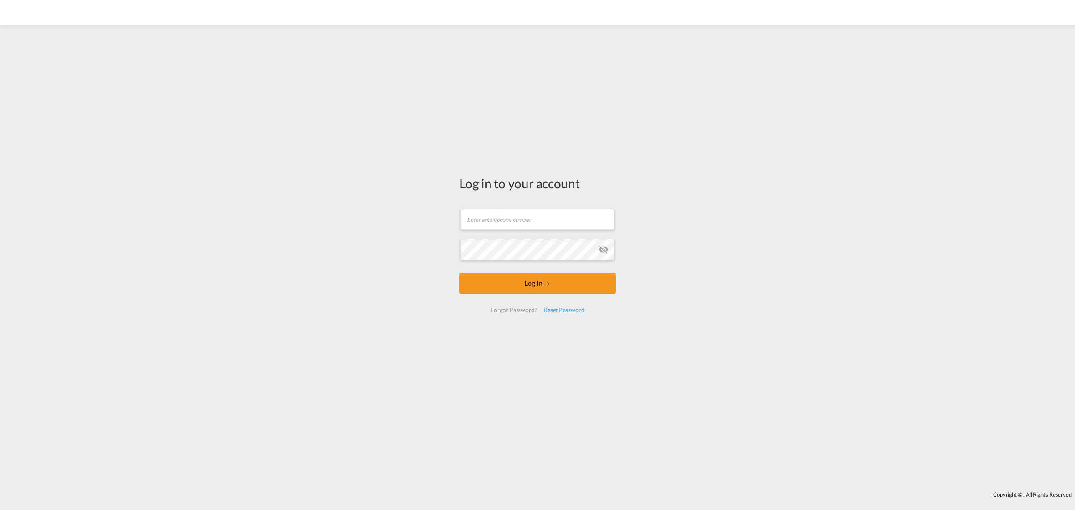  What do you see at coordinates (538, 183) in the screenshot?
I see `div: Log in to your account` at bounding box center [538, 183].